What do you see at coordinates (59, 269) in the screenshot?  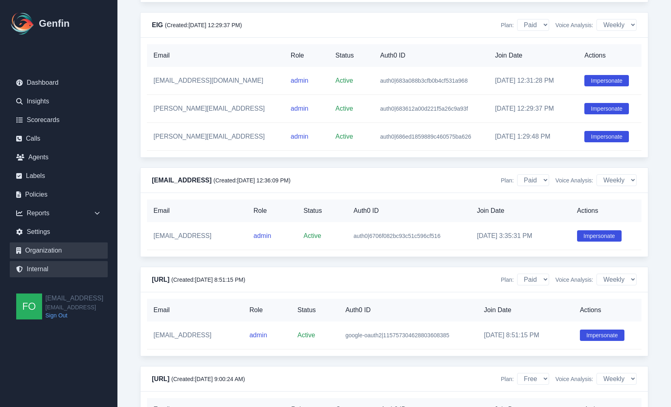 I see `a: Internal` at bounding box center [59, 269].